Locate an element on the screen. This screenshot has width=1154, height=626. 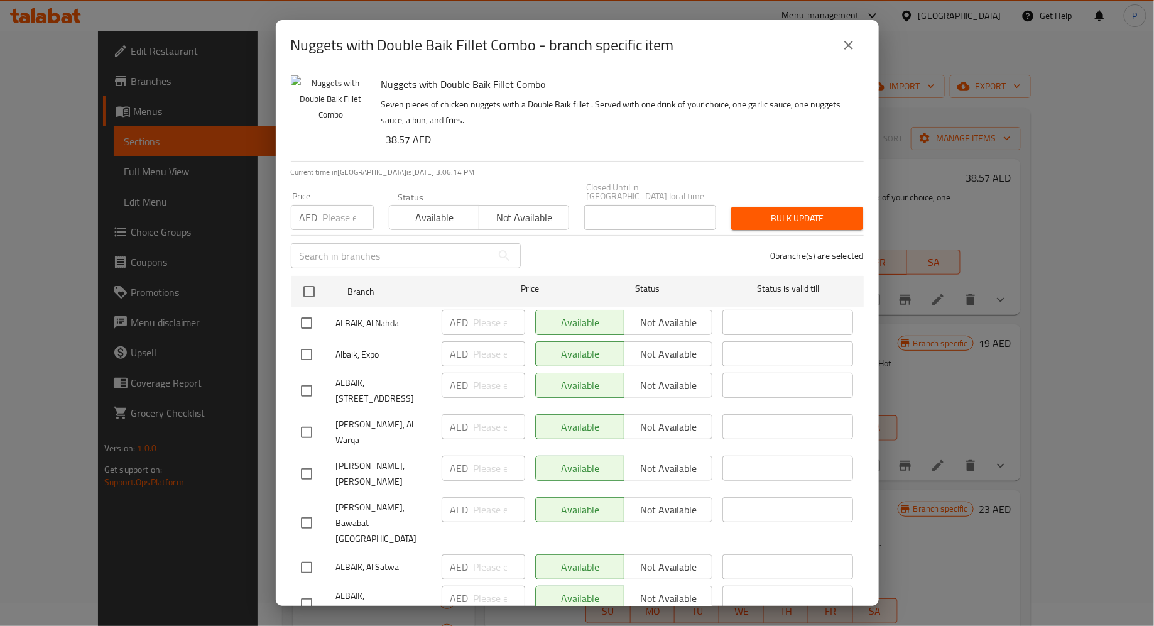
span: Branch is located at coordinates (413, 291).